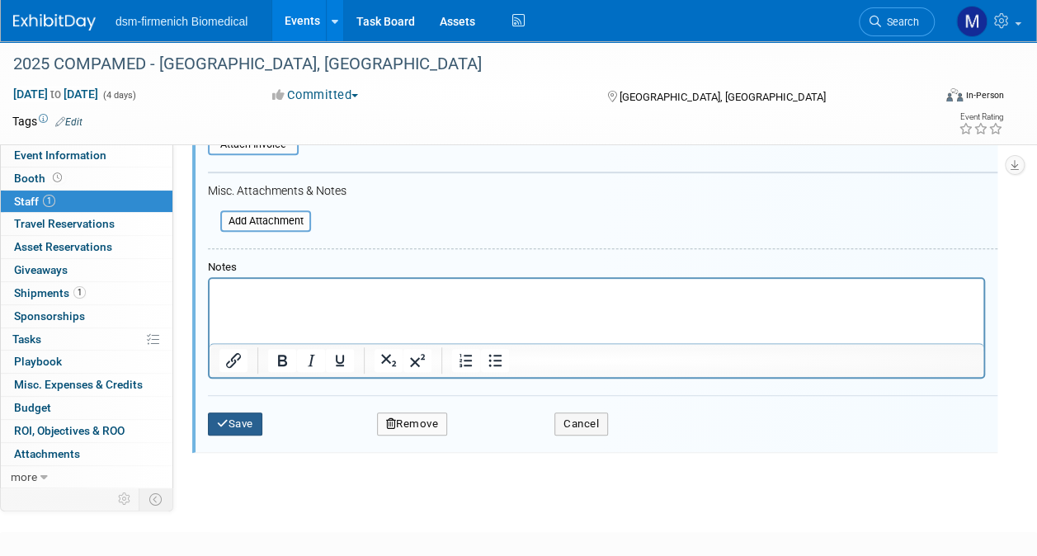 The width and height of the screenshot is (1037, 556). I want to click on td: Toggle Event Tabs, so click(156, 499).